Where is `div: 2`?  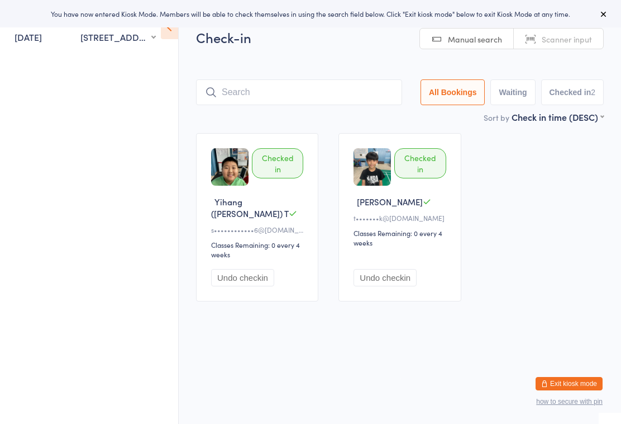 div: 2 is located at coordinates (594, 92).